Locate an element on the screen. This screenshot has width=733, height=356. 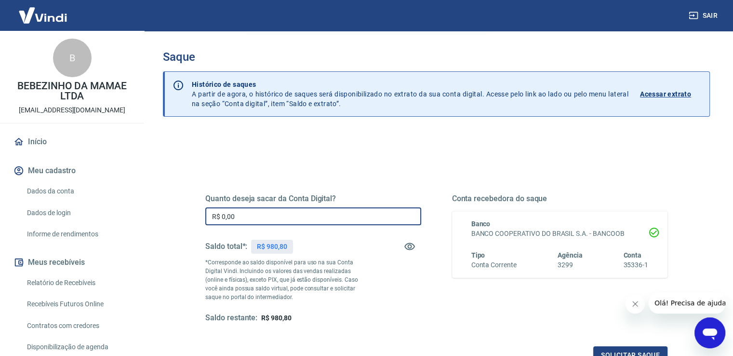
p: Histórico de saques is located at coordinates (410, 84).